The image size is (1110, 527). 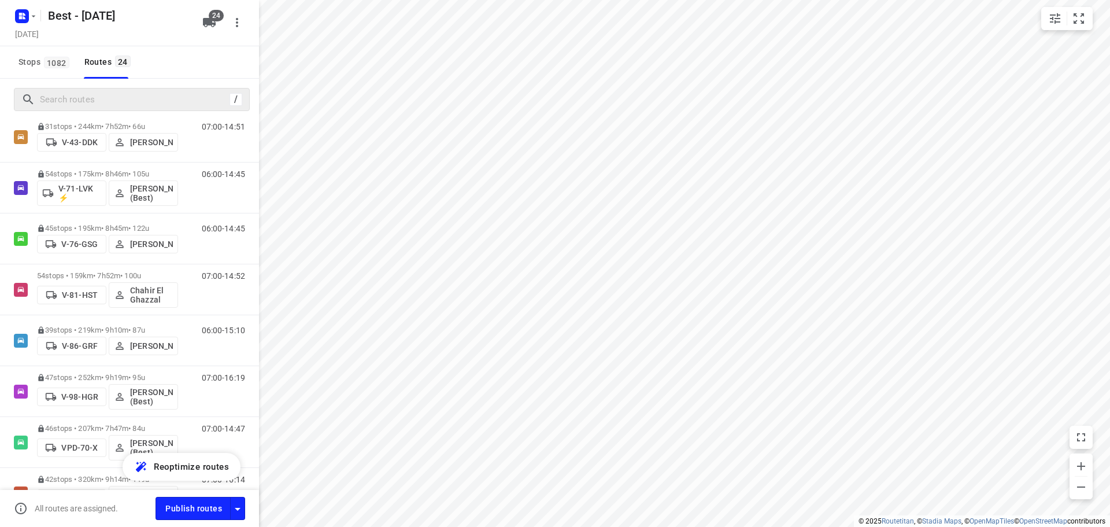 What do you see at coordinates (109, 62) in the screenshot?
I see `div: Routes` at bounding box center [109, 62].